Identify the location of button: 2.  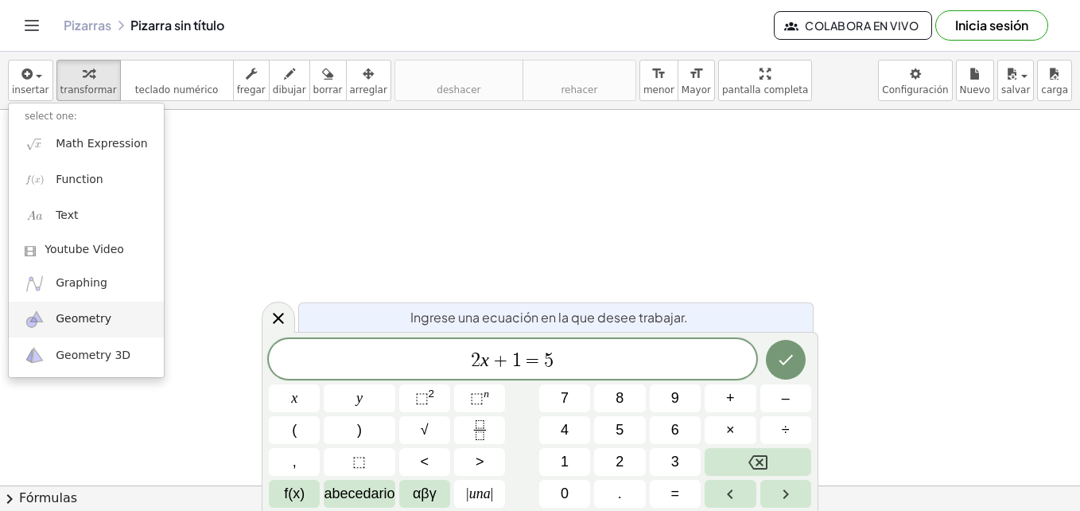
(620, 461).